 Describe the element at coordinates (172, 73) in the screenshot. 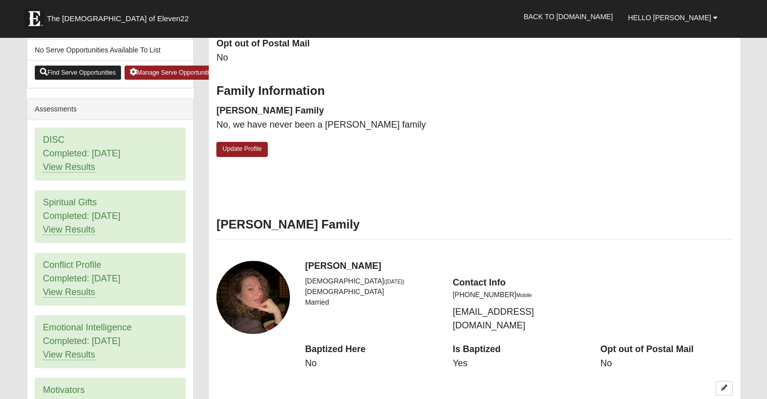

I see `a: Manage Serve Opportunities` at that location.